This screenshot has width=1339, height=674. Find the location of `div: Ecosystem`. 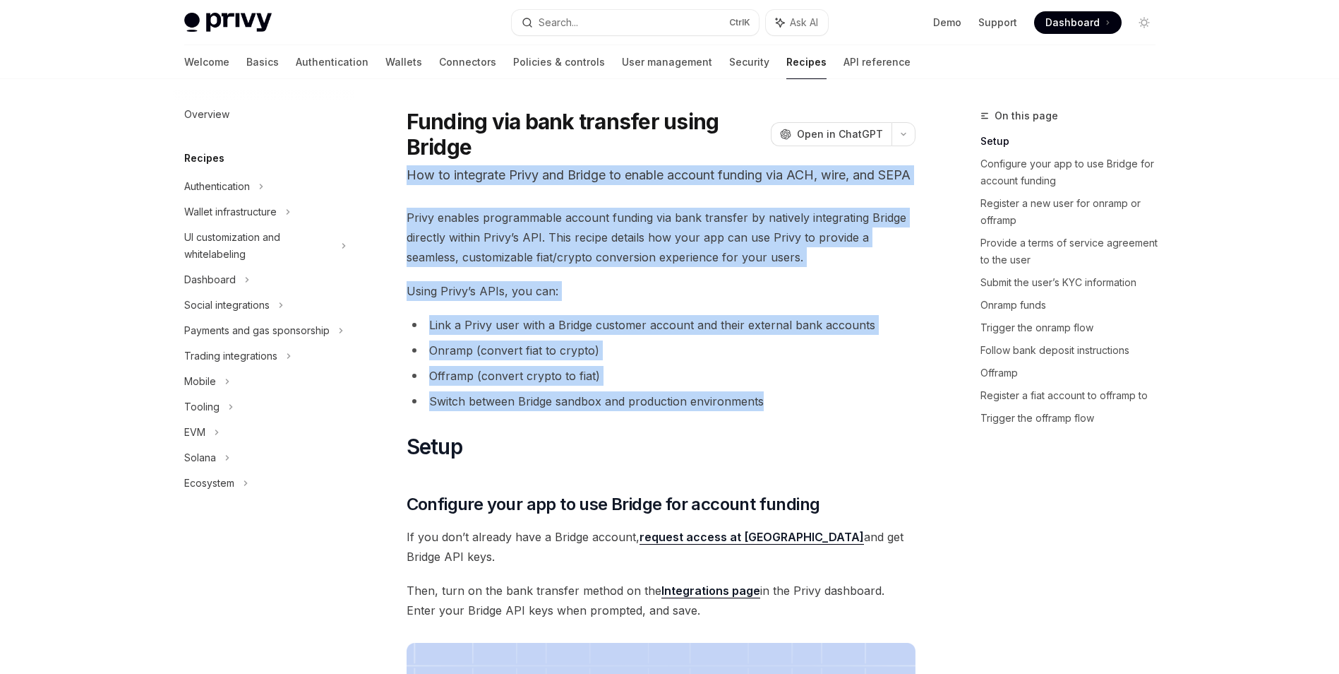

div: Ecosystem is located at coordinates (209, 483).